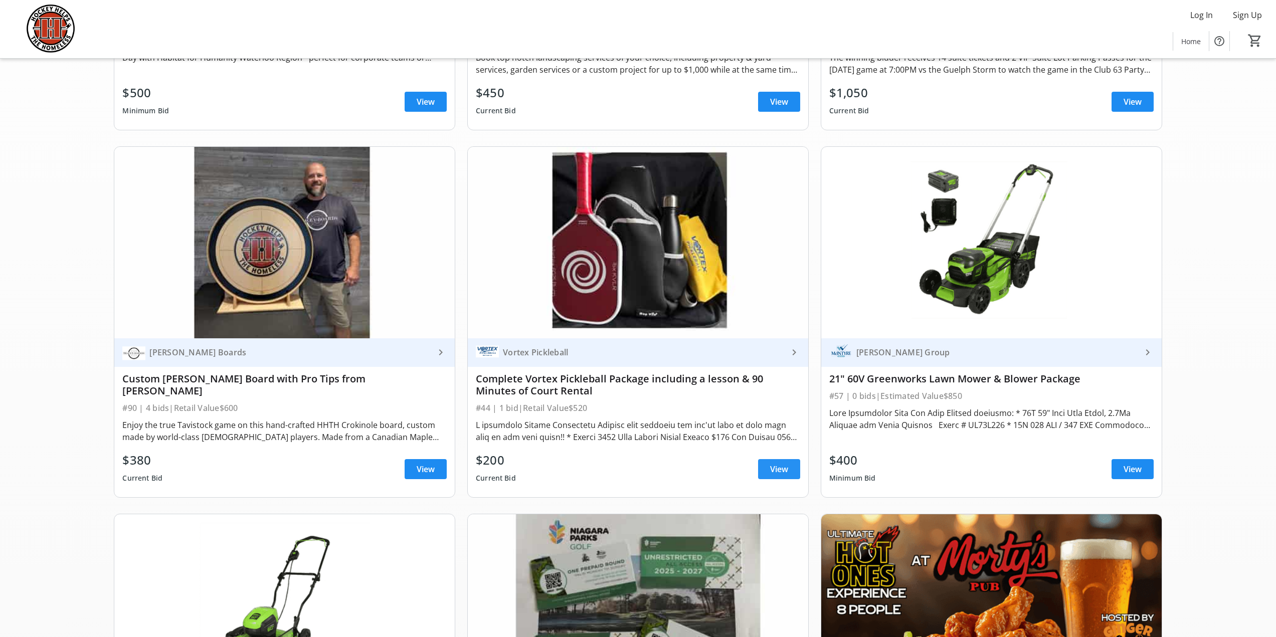 The height and width of the screenshot is (637, 1276). Describe the element at coordinates (142, 460) in the screenshot. I see `div: $380` at that location.